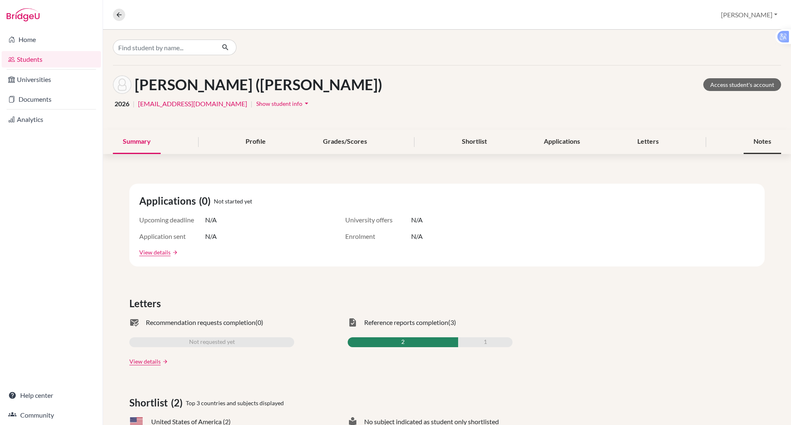  Describe the element at coordinates (164, 47) in the screenshot. I see `input: Find student by name...` at that location.